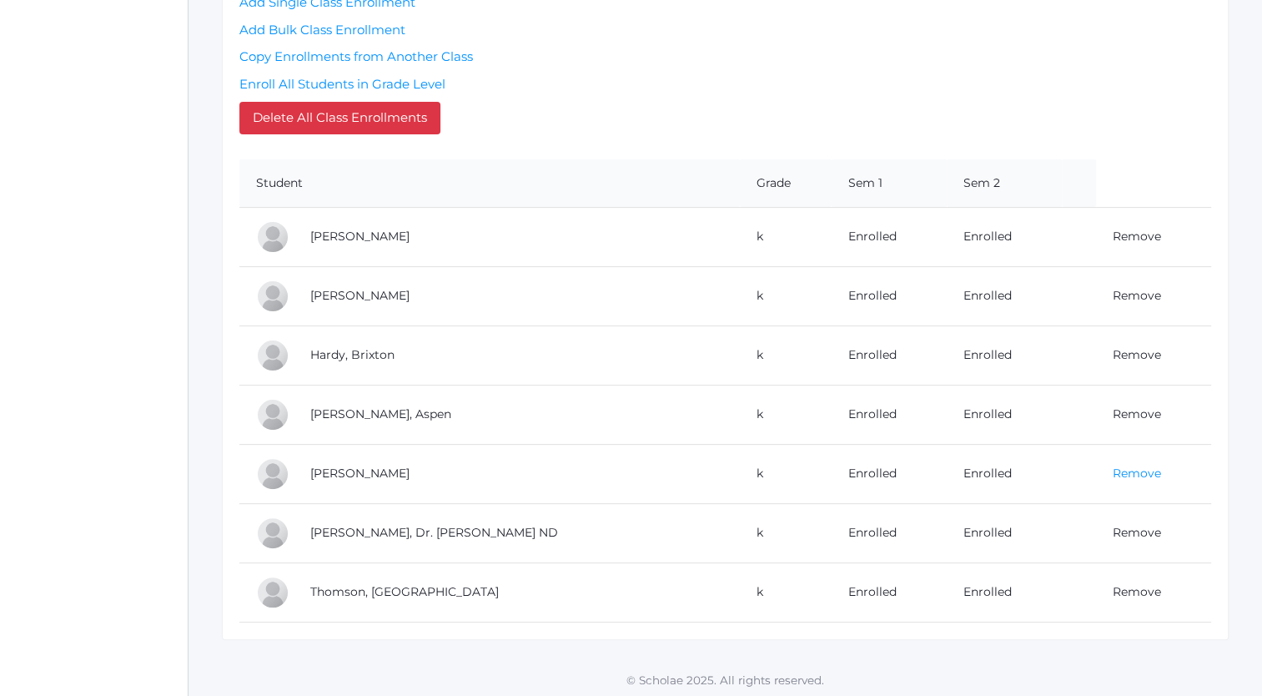  What do you see at coordinates (786, 184) in the screenshot?
I see `th: Grade` at bounding box center [786, 184].